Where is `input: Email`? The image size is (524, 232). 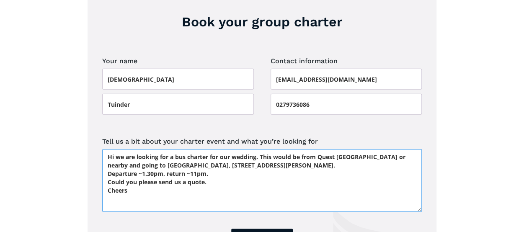
input: Email is located at coordinates (346, 79).